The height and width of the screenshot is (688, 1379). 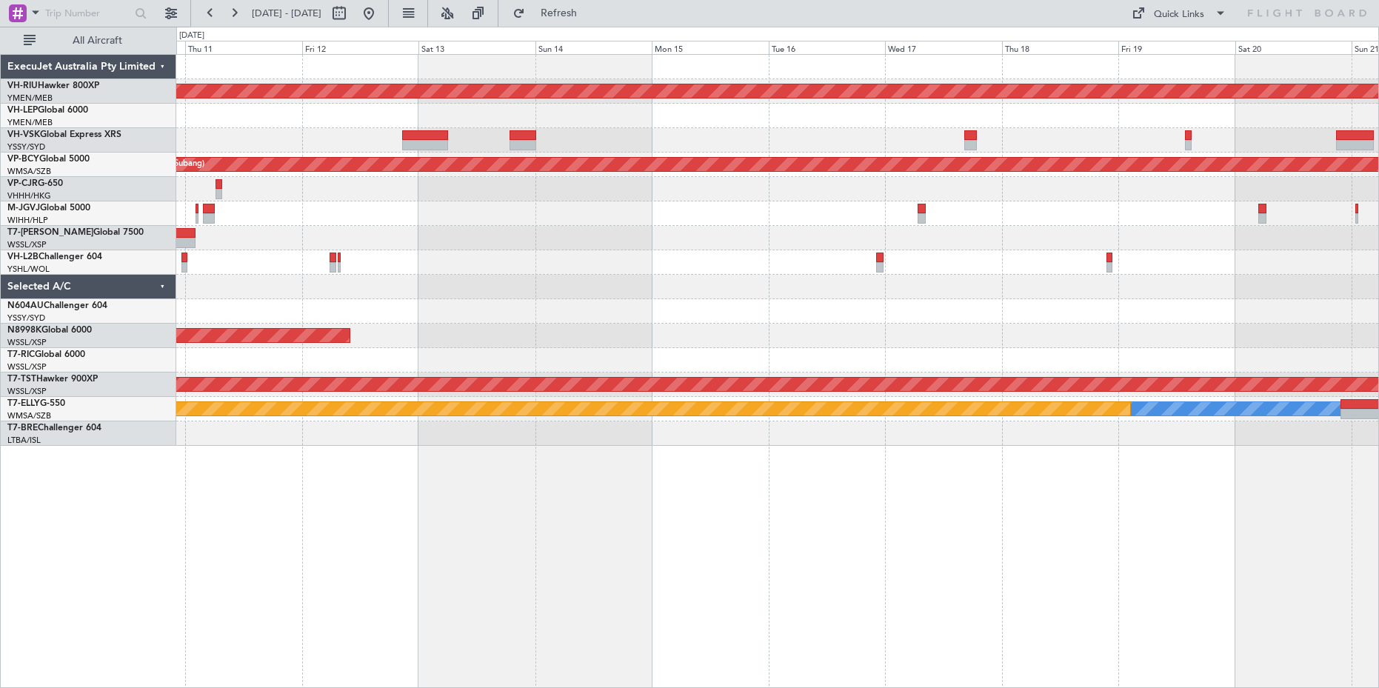 I want to click on div: Fri 12, so click(x=361, y=47).